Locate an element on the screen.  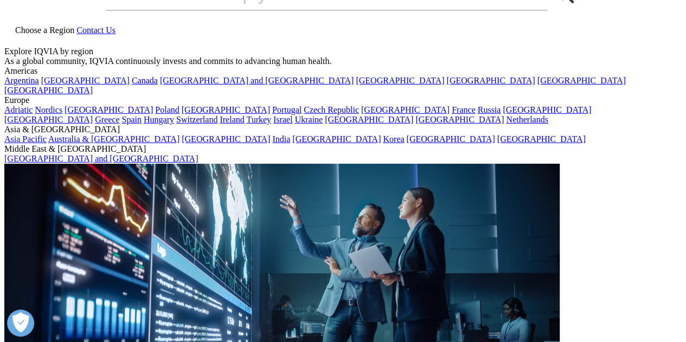
a: Nordics is located at coordinates (48, 110).